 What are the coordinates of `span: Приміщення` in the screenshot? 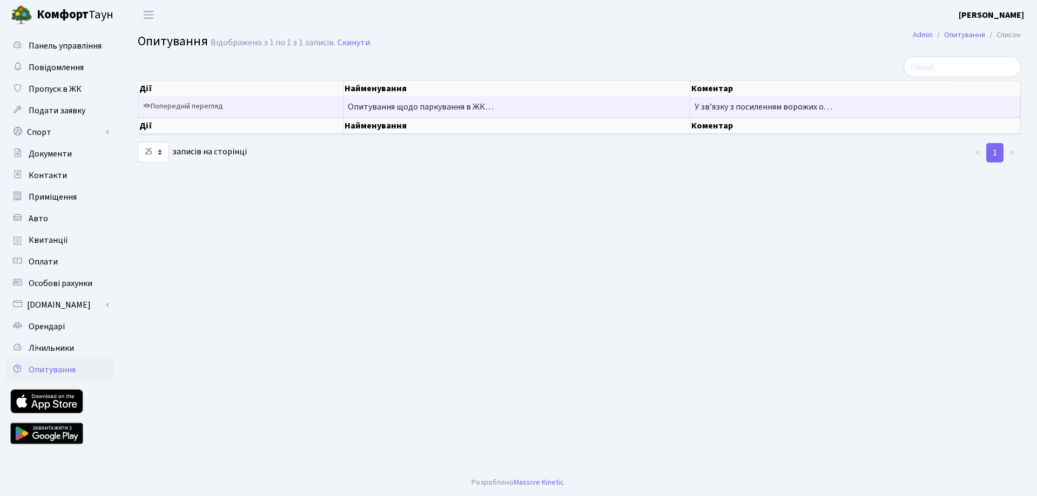 It's located at (52, 197).